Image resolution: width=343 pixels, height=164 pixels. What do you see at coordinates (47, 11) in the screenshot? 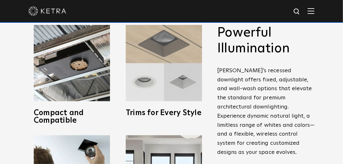
I see `img: ketra-logo-2019-white` at bounding box center [47, 11].